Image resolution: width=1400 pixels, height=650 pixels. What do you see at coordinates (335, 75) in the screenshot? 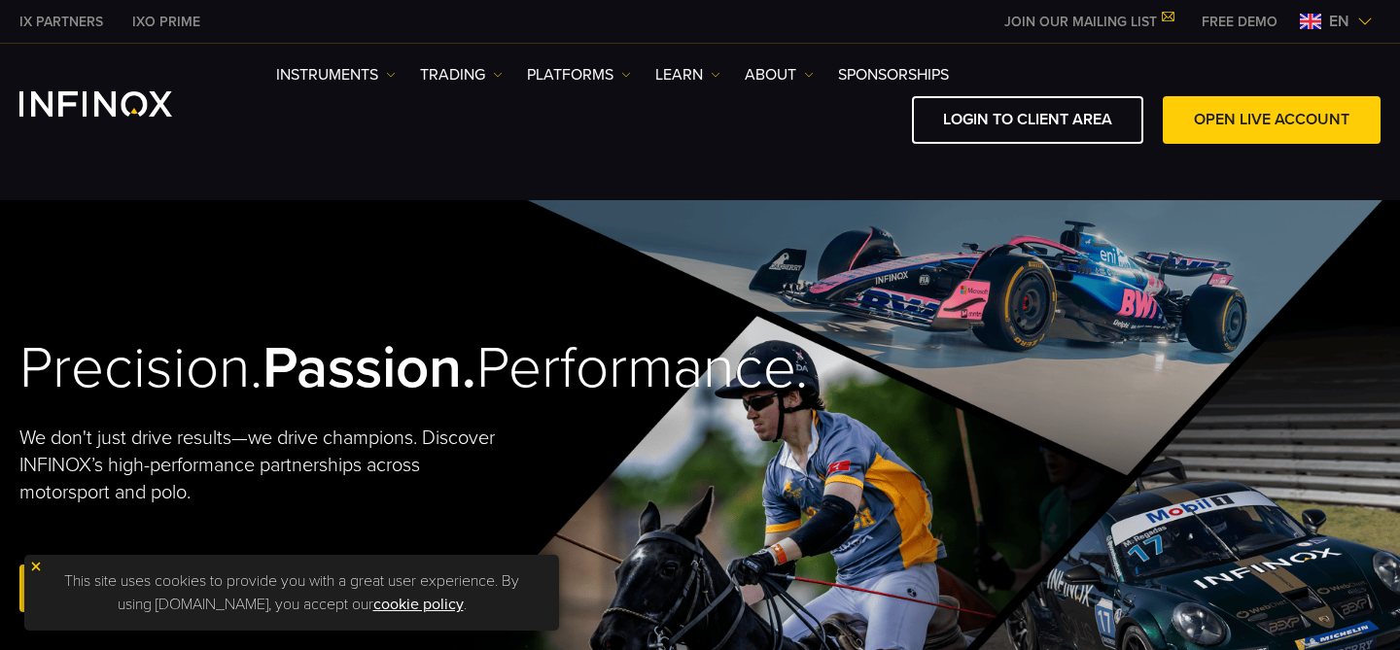
I see `a: Instruments` at bounding box center [335, 75].